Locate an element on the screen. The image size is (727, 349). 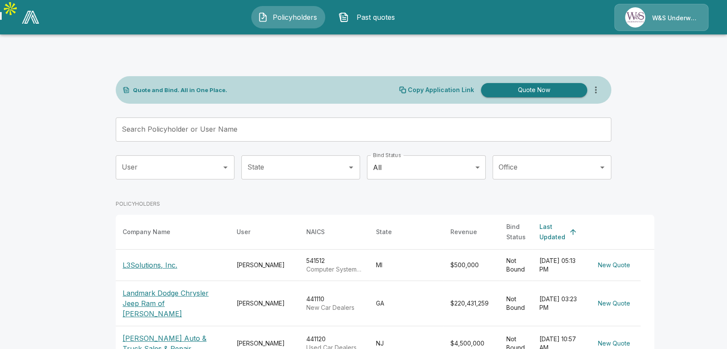
th: Bind Status is located at coordinates (516, 232).